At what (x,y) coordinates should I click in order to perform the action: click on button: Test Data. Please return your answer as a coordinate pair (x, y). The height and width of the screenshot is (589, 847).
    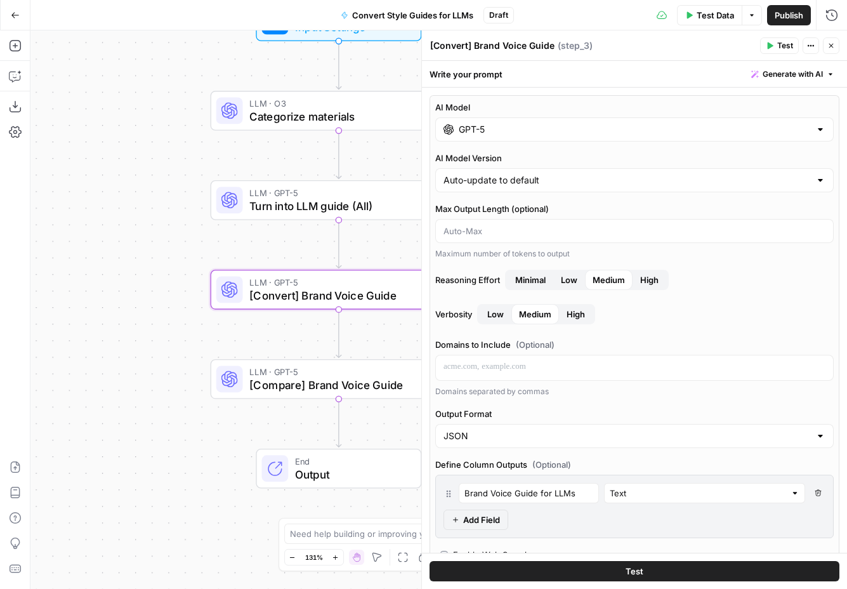
    Looking at the image, I should click on (709, 15).